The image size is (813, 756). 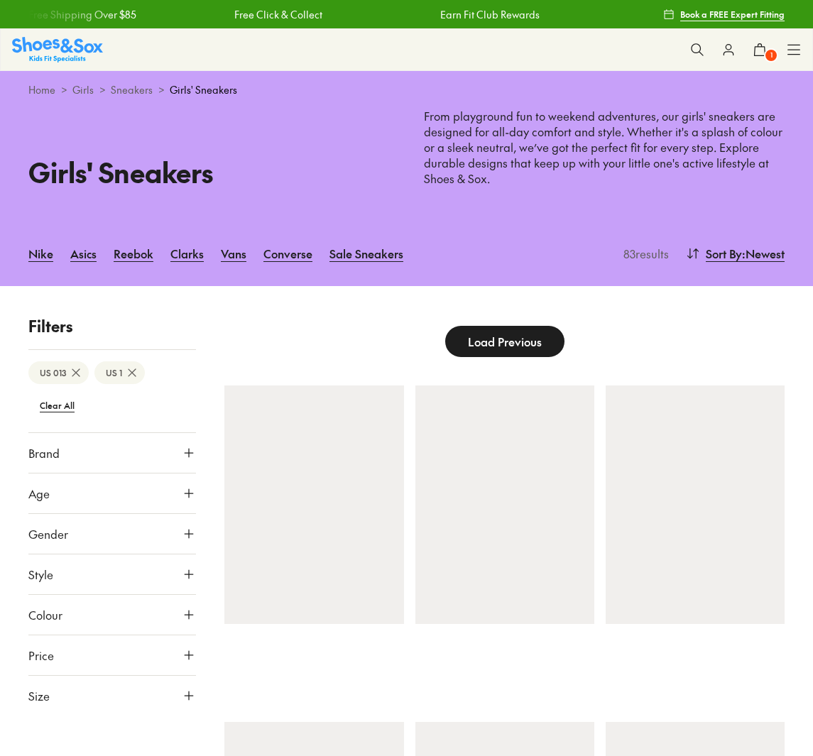 I want to click on span: Size, so click(x=39, y=696).